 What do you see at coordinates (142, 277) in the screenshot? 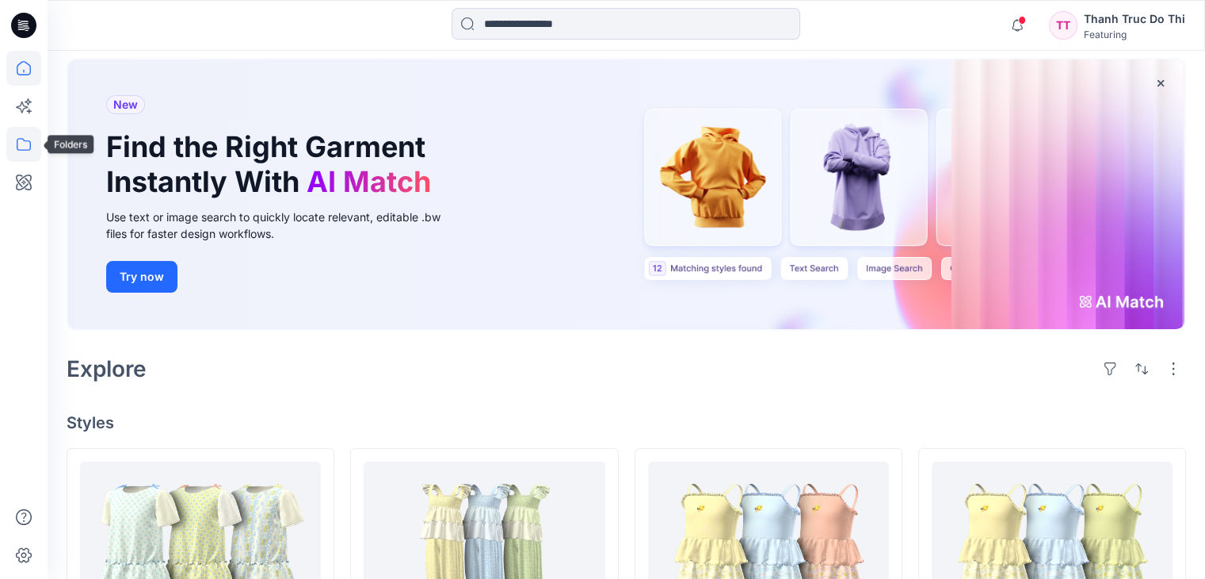
I see `a: Try now` at bounding box center [142, 277].